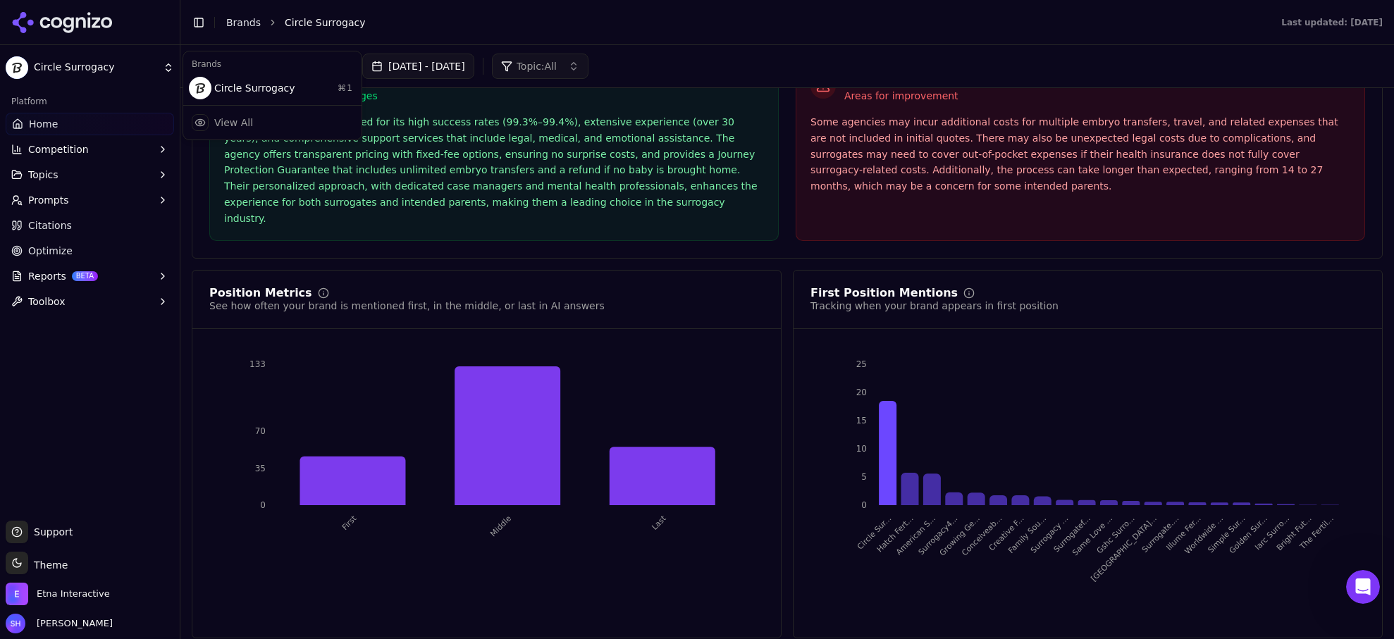 This screenshot has width=1394, height=639. What do you see at coordinates (861, 393) in the screenshot?
I see `tspan: 20` at bounding box center [861, 393].